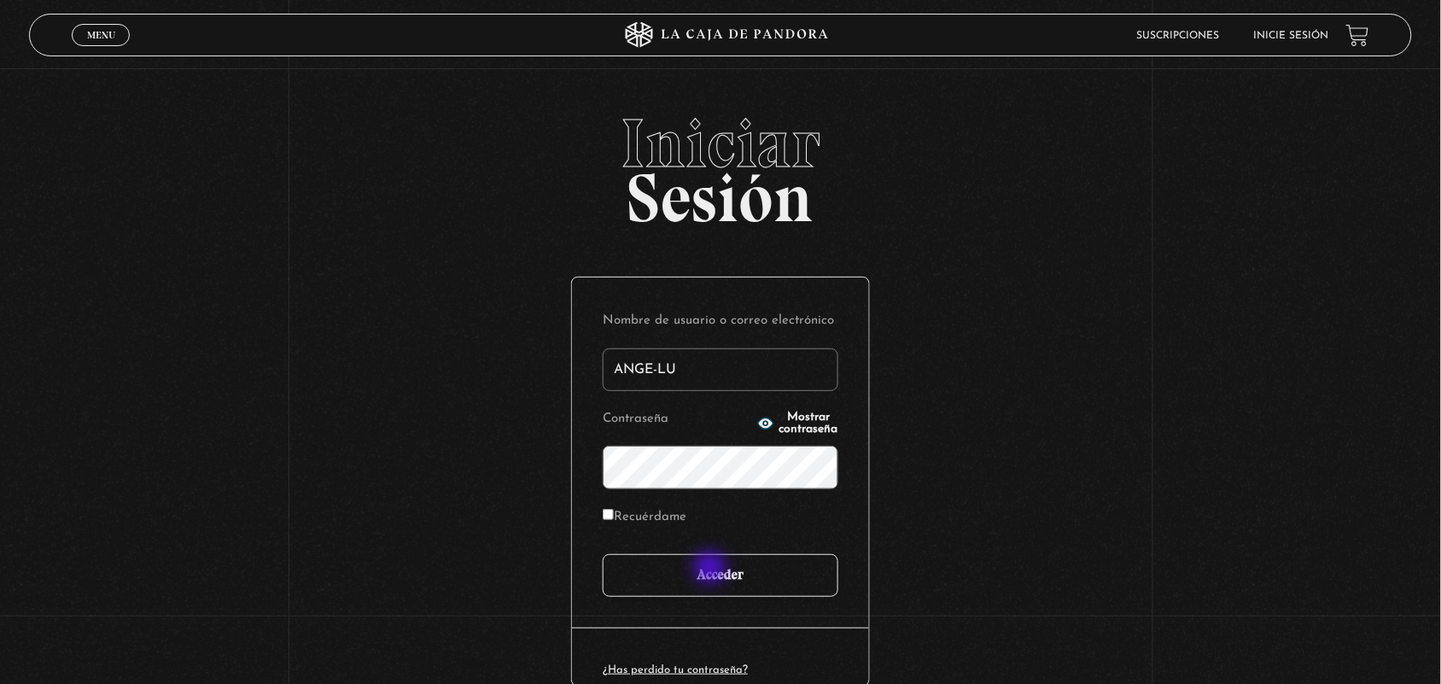  Describe the element at coordinates (720, 321) in the screenshot. I see `label: Nombre de usuario o correo electrónico` at that location.